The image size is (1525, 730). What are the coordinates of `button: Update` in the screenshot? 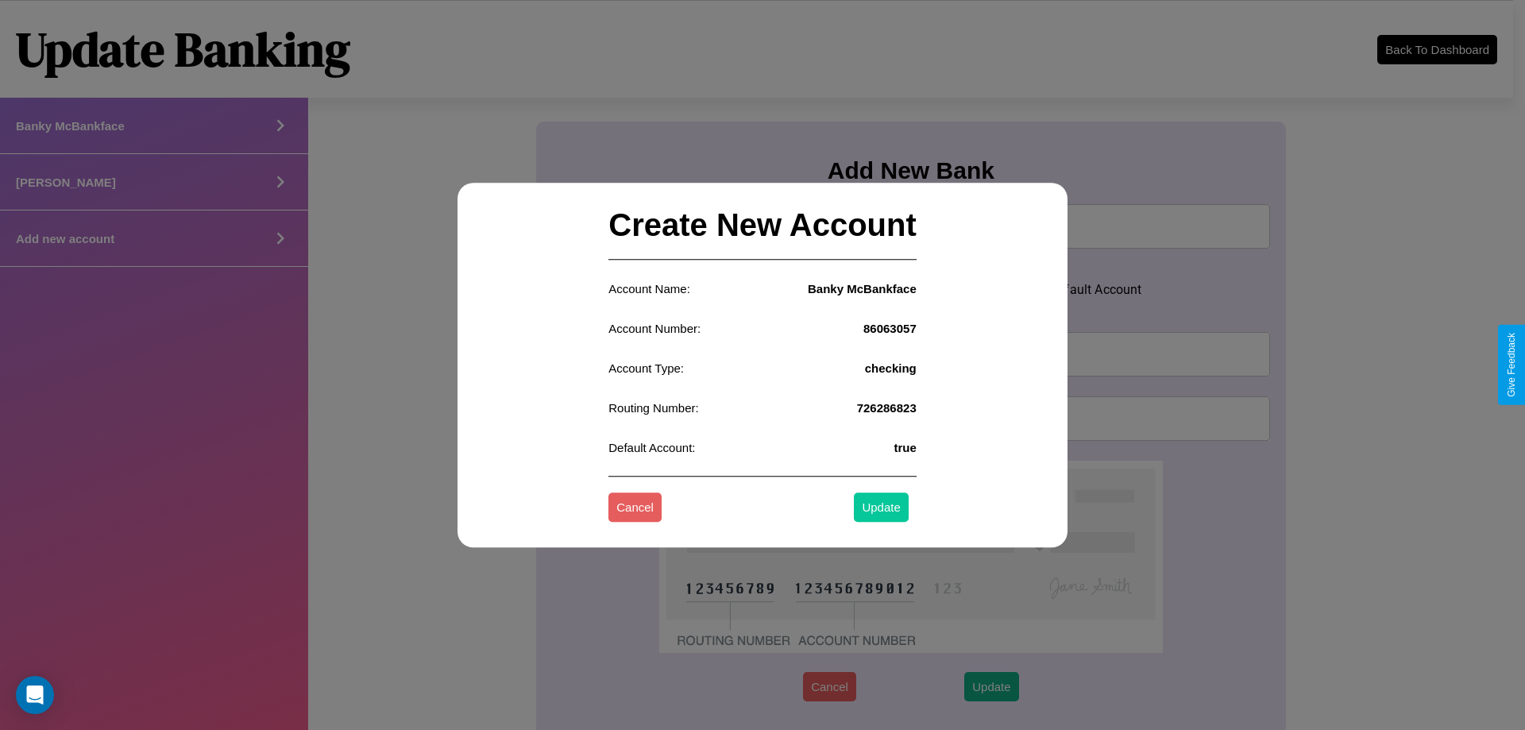 It's located at (881, 508).